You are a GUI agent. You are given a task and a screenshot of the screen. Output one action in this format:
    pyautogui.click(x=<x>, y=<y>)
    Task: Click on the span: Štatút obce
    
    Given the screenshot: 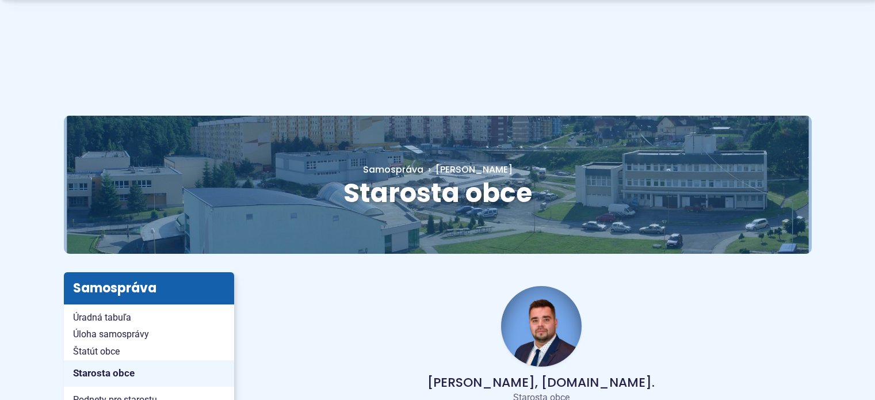 What is the action you would take?
    pyautogui.click(x=149, y=351)
    